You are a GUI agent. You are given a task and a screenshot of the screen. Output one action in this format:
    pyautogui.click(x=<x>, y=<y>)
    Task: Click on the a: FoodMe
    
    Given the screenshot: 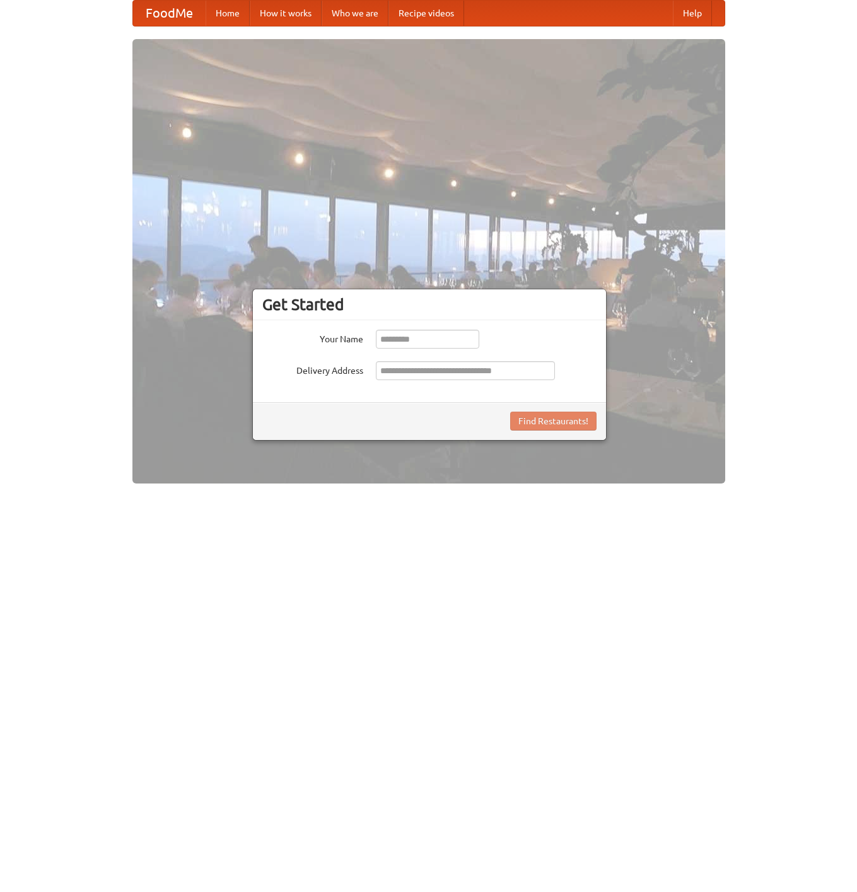 What is the action you would take?
    pyautogui.click(x=169, y=13)
    